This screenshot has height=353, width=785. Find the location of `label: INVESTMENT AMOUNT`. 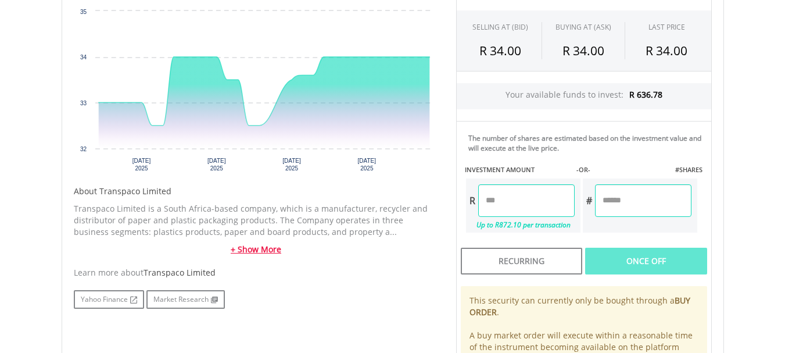

label: INVESTMENT AMOUNT is located at coordinates (499, 170).